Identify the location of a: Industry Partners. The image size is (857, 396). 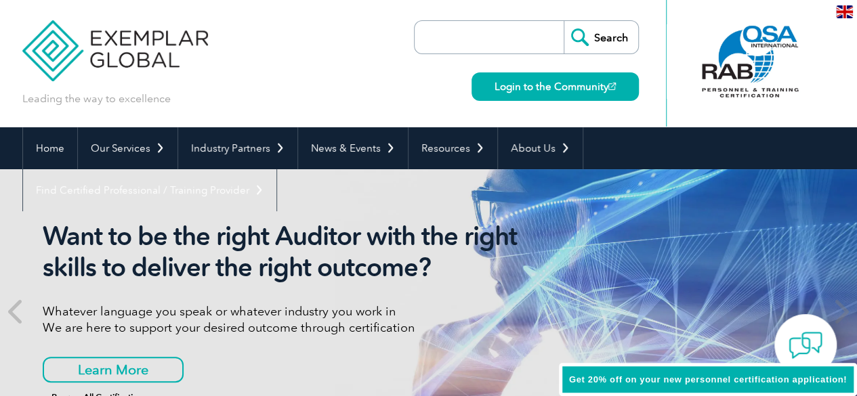
(238, 148).